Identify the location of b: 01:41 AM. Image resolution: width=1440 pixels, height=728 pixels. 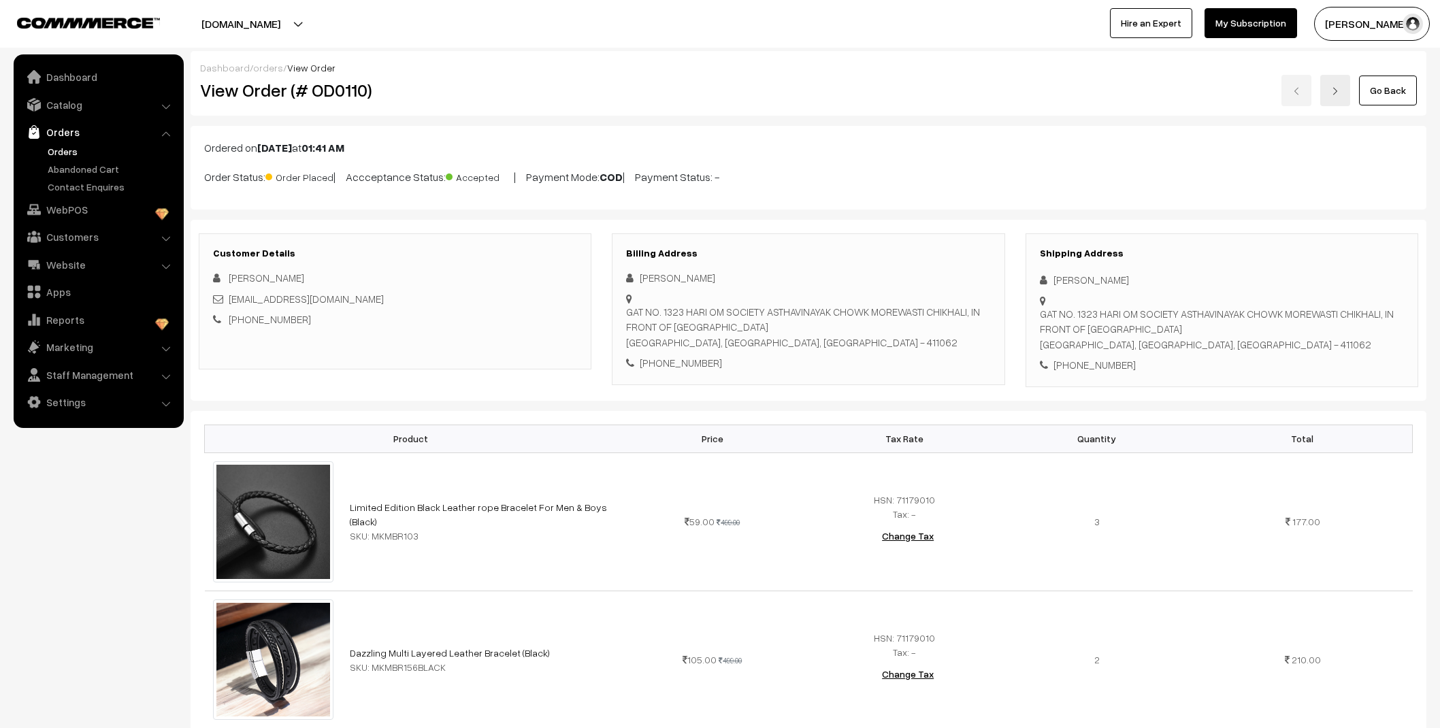
(322, 148).